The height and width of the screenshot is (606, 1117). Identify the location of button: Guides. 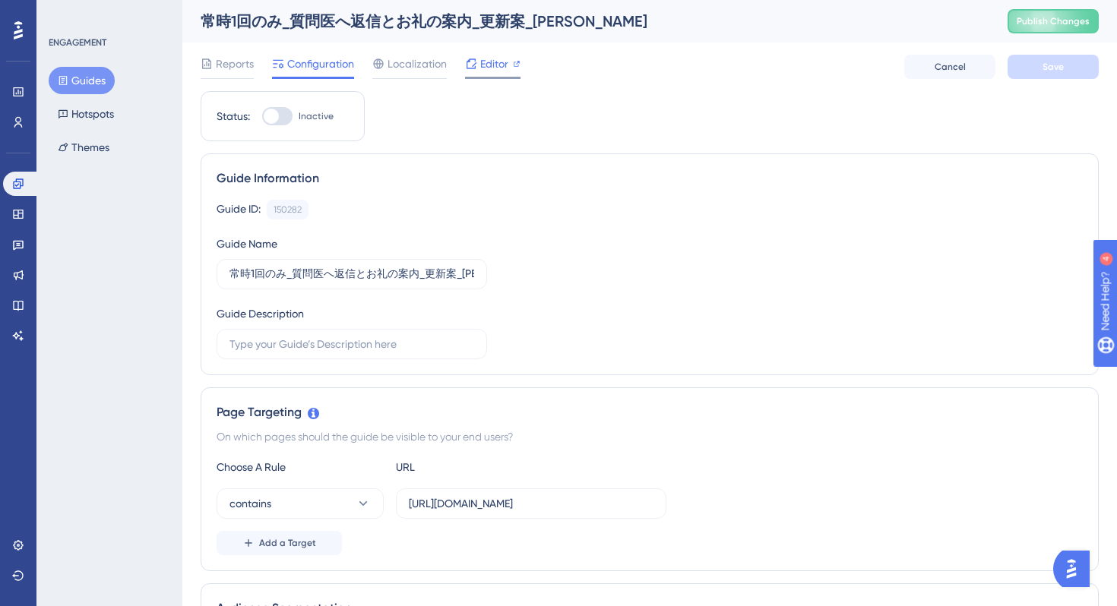
(81, 81).